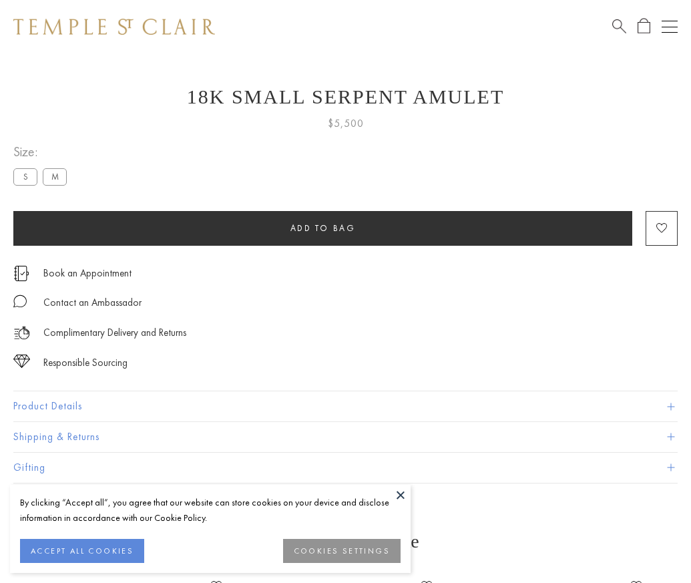 Image resolution: width=691 pixels, height=583 pixels. What do you see at coordinates (210, 510) in the screenshot?
I see `div: By clicking “Accept all”, you agree that our website can store cookies on your device and disclos...` at bounding box center [210, 510].